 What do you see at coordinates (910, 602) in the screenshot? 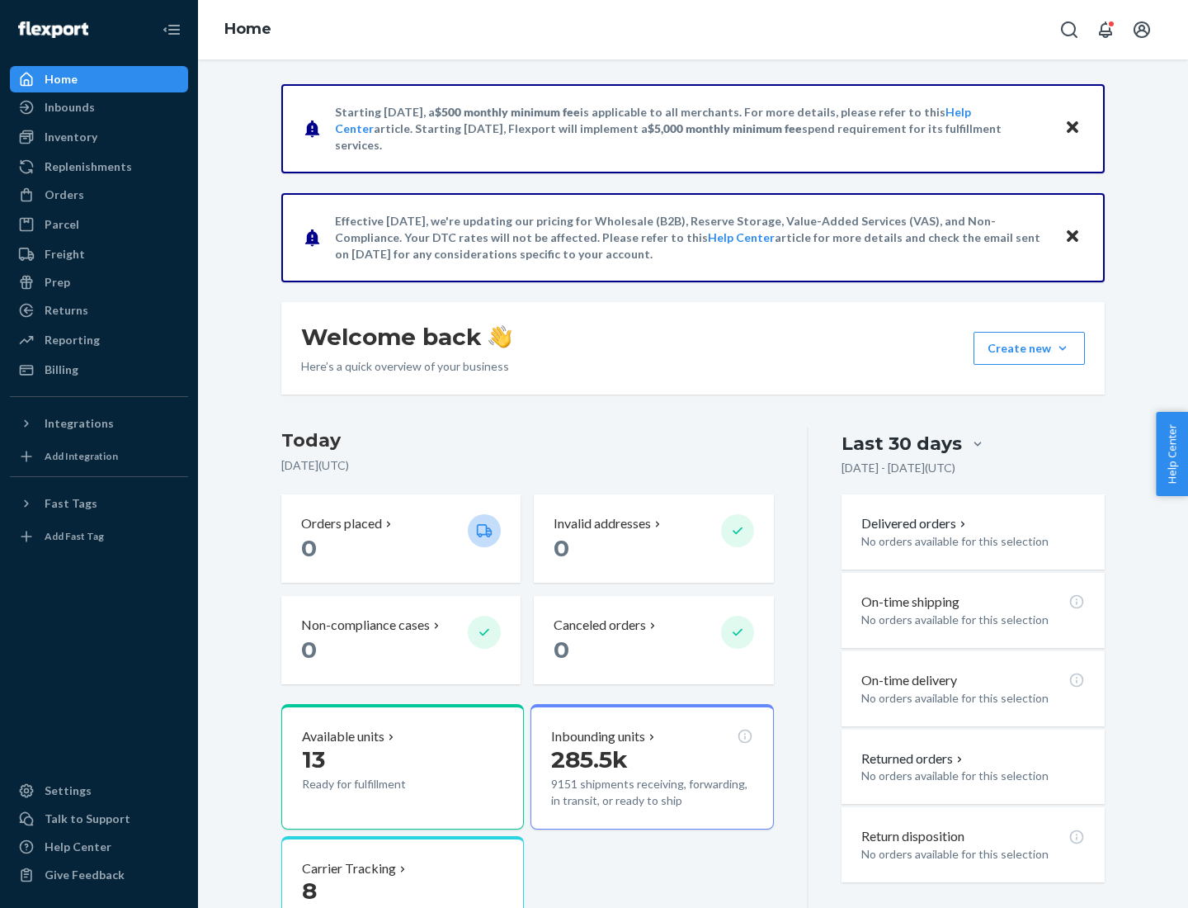
I see `p: On-time shipping` at bounding box center [910, 602].